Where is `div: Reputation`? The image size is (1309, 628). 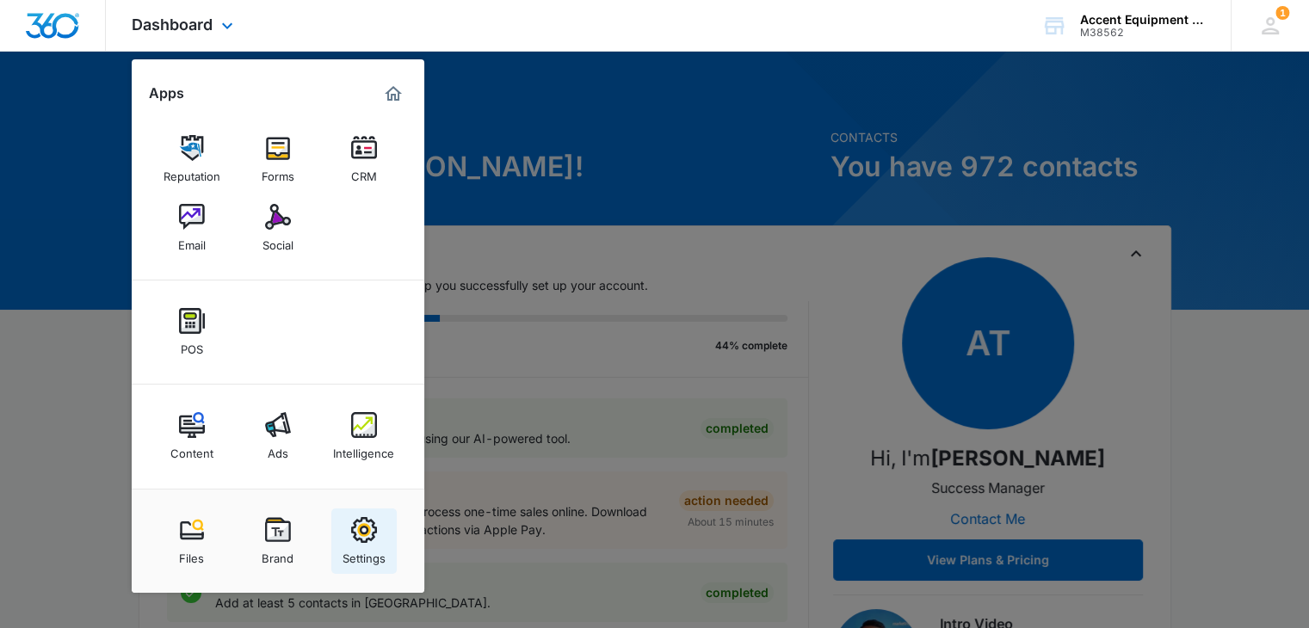 div: Reputation is located at coordinates (192, 172).